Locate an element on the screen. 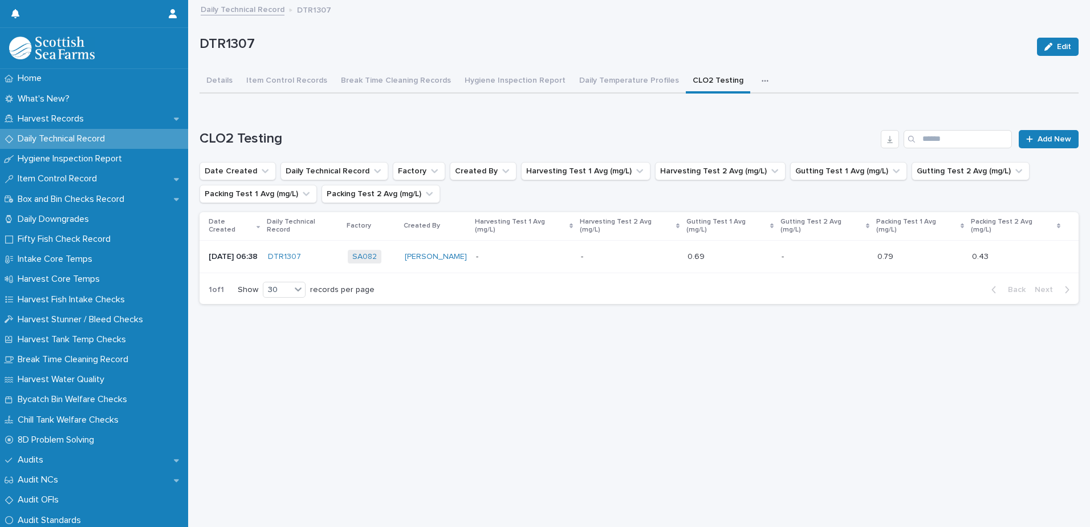  p: Hygiene Inspection Report is located at coordinates (72, 158).